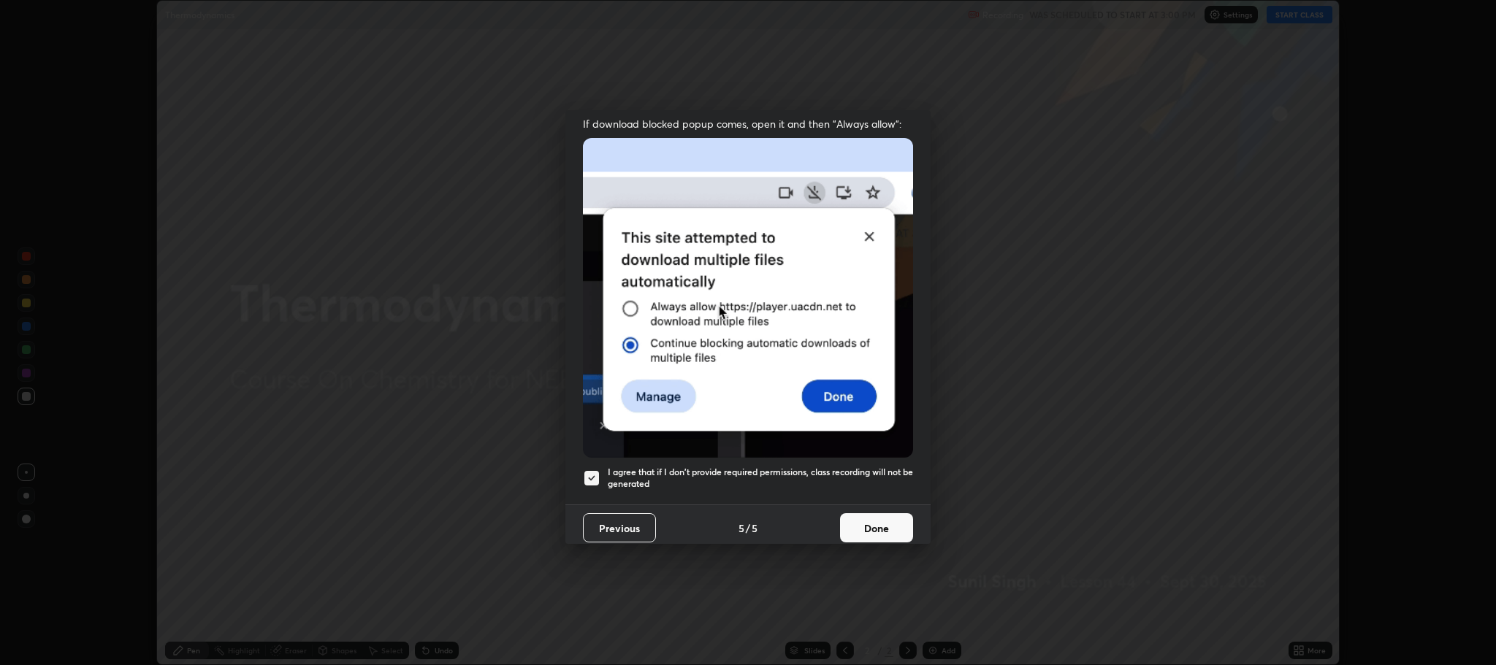  What do you see at coordinates (619, 528) in the screenshot?
I see `button: Previous` at bounding box center [619, 528].